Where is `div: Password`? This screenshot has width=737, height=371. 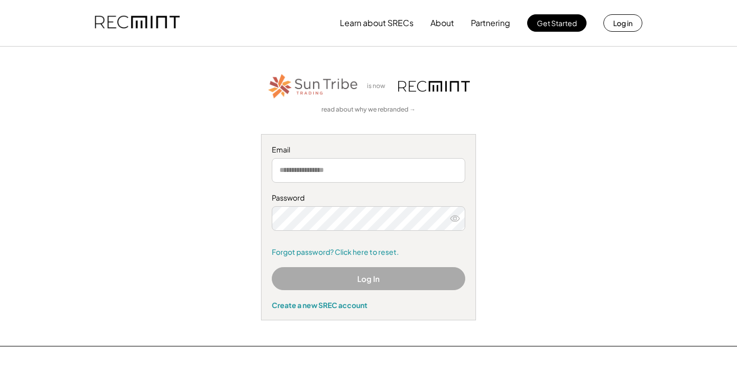 div: Password is located at coordinates (369, 198).